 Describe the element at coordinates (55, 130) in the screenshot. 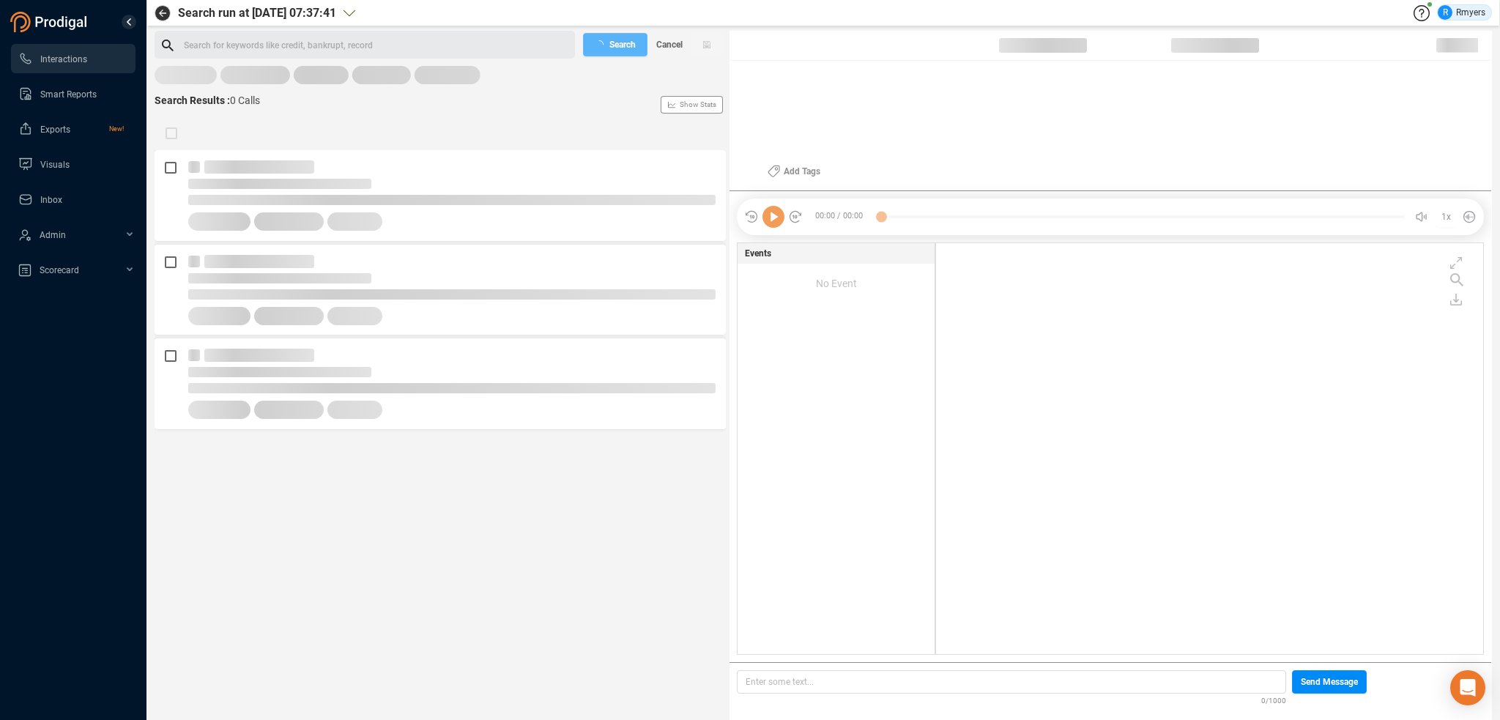

I see `span: Exports` at that location.